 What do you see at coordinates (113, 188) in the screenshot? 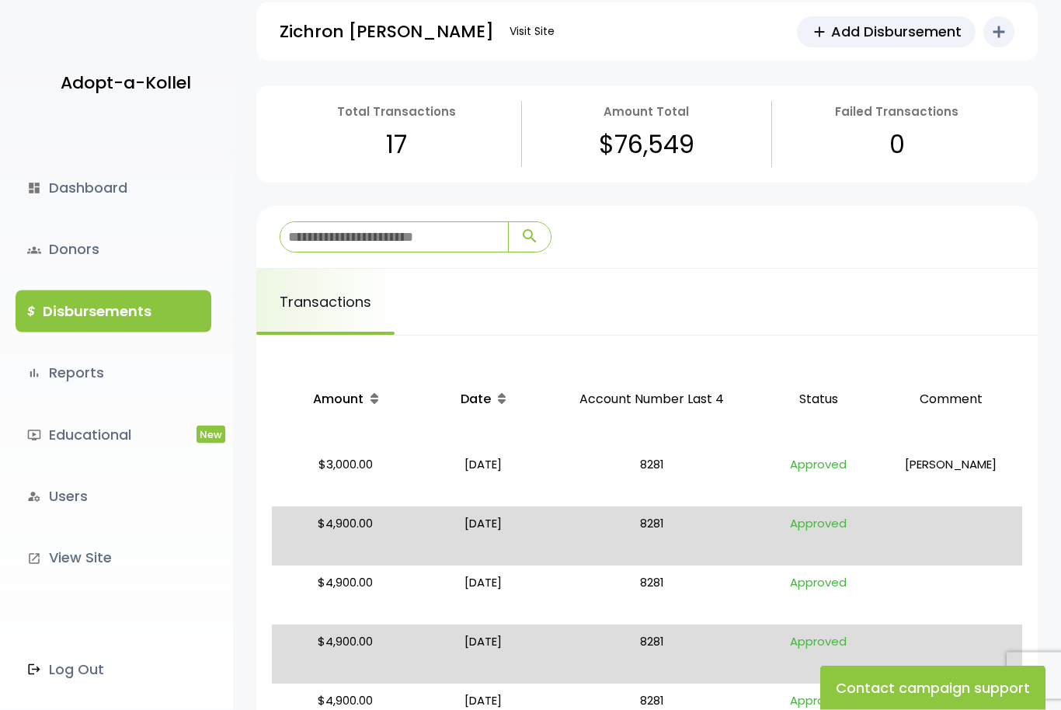
I see `a: dashboardDashboard` at bounding box center [113, 188].